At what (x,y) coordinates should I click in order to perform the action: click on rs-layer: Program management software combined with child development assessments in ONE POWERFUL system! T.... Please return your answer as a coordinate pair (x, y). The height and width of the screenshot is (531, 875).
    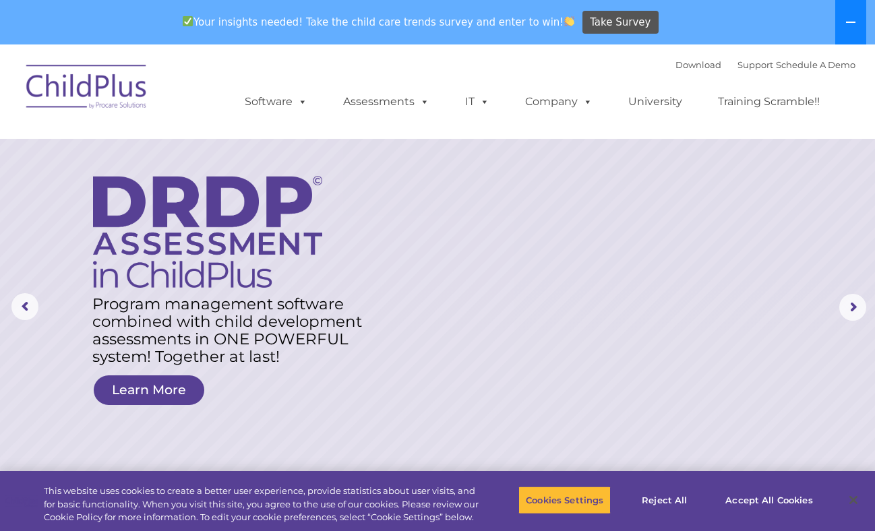
    Looking at the image, I should click on (232, 330).